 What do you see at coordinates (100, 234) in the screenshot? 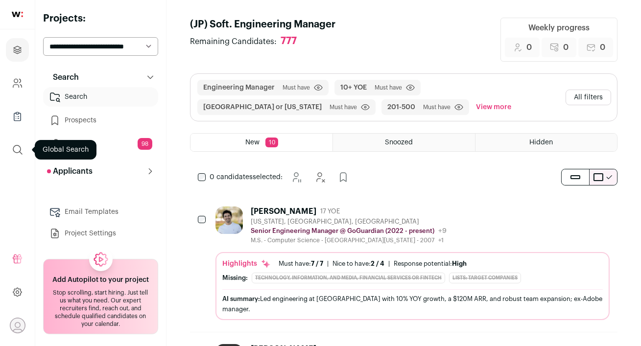
I see `a: Project Settings` at bounding box center [100, 234].